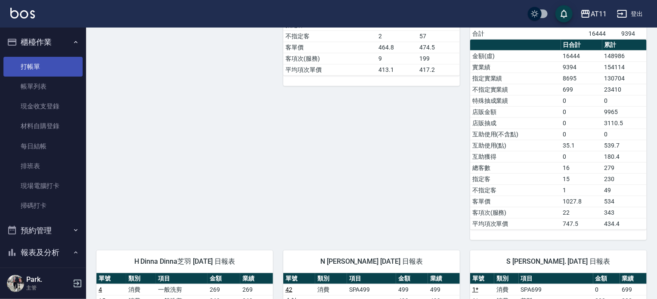 The width and height of the screenshot is (657, 299). Describe the element at coordinates (397, 36) in the screenshot. I see `td: 2` at that location.